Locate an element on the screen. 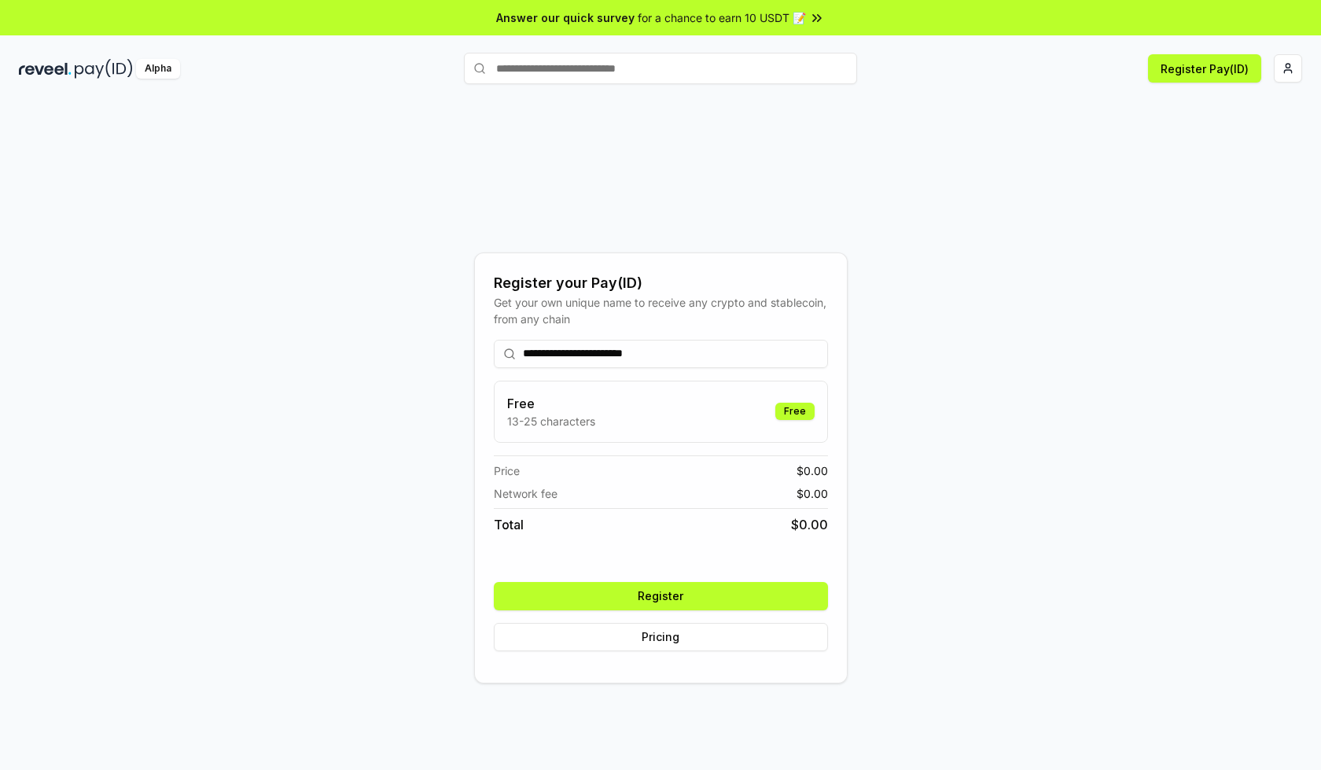 The height and width of the screenshot is (770, 1321). span: Total is located at coordinates (509, 524).